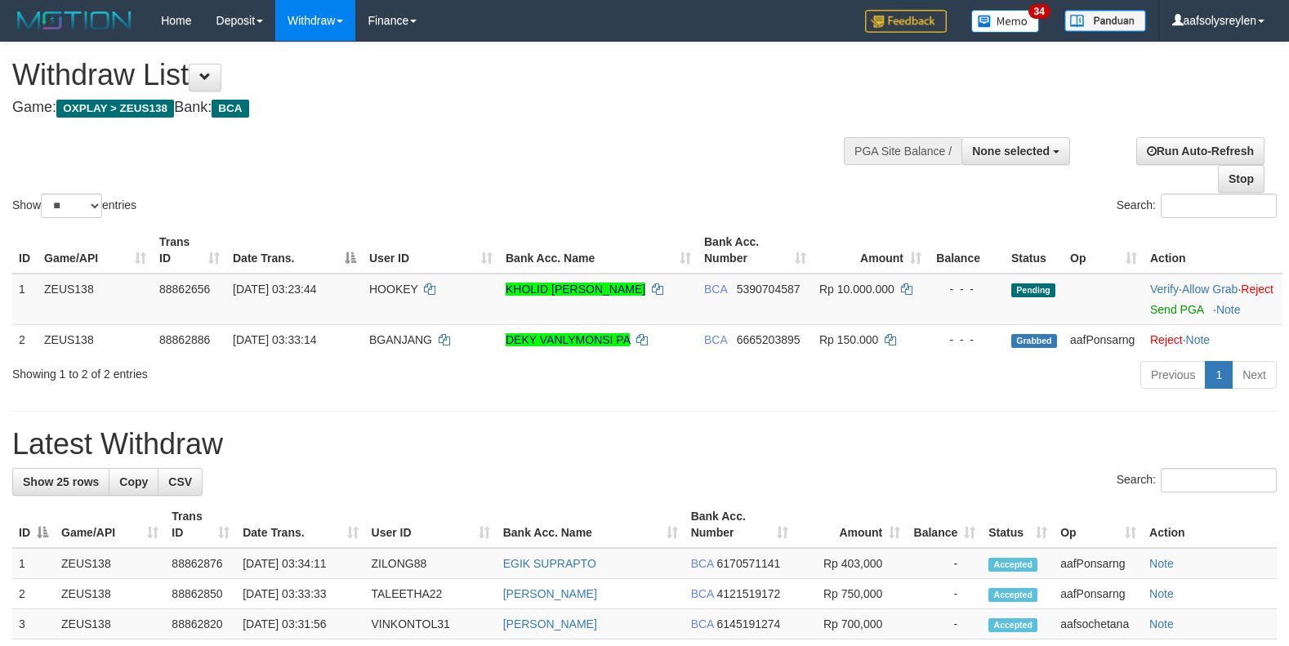 This screenshot has height=646, width=1289. Describe the element at coordinates (769, 340) in the screenshot. I see `span: Copy 6665203895 to clipboard` at that location.